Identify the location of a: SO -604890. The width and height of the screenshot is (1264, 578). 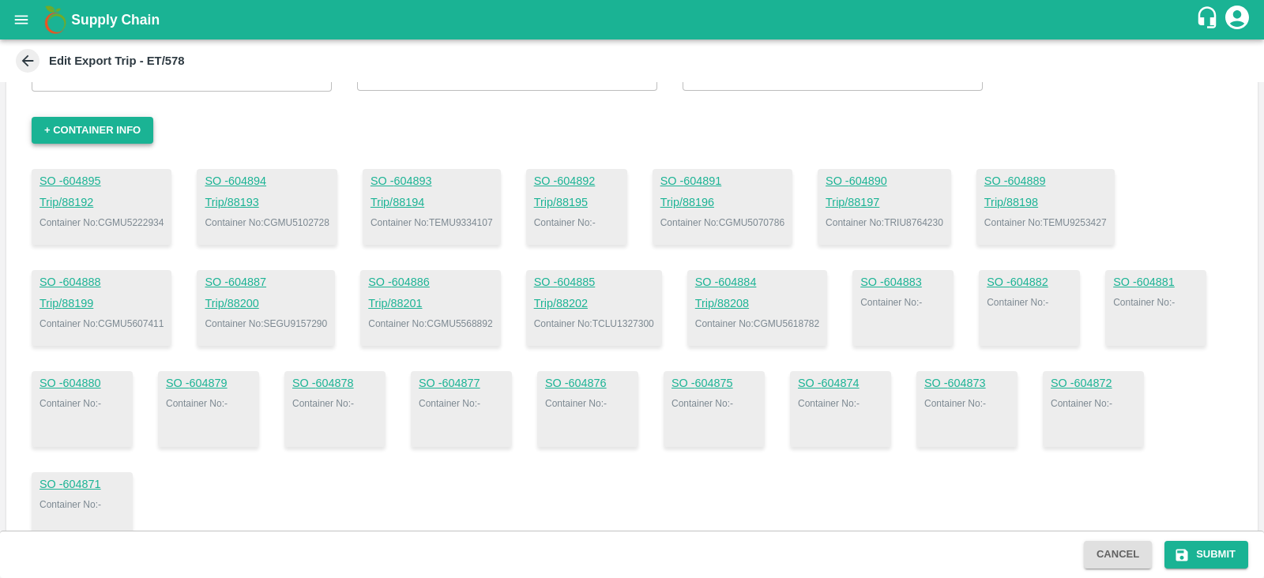
(884, 182).